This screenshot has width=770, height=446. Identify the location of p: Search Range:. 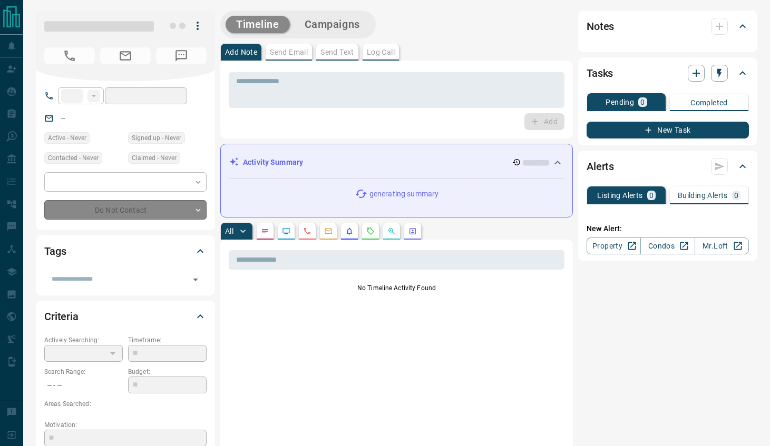
(83, 372).